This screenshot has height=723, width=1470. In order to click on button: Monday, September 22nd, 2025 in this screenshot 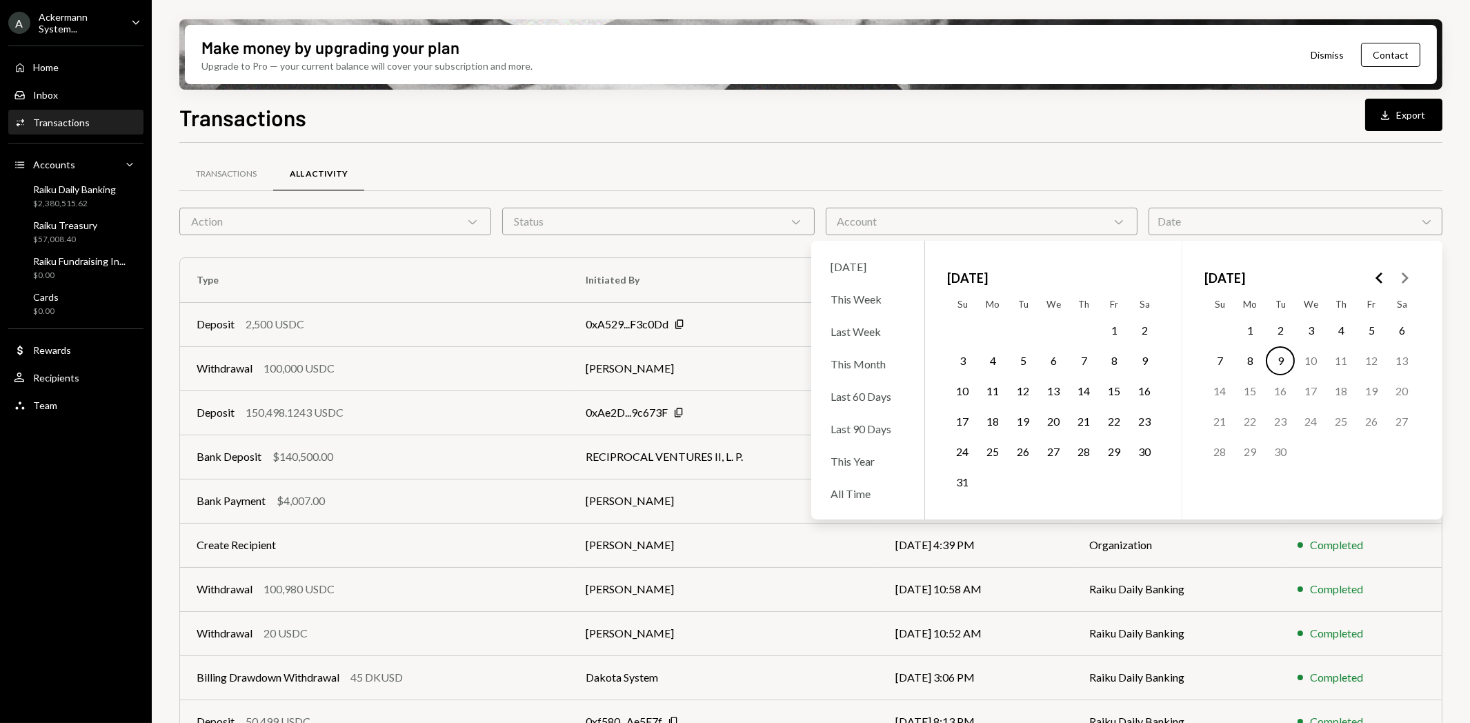, I will do `click(1250, 421)`.